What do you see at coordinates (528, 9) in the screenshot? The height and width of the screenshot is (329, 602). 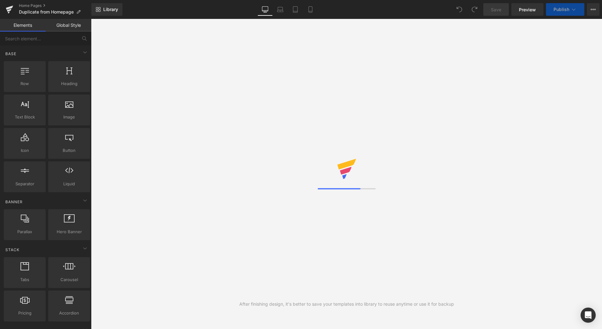 I see `a: Preview` at bounding box center [528, 9].